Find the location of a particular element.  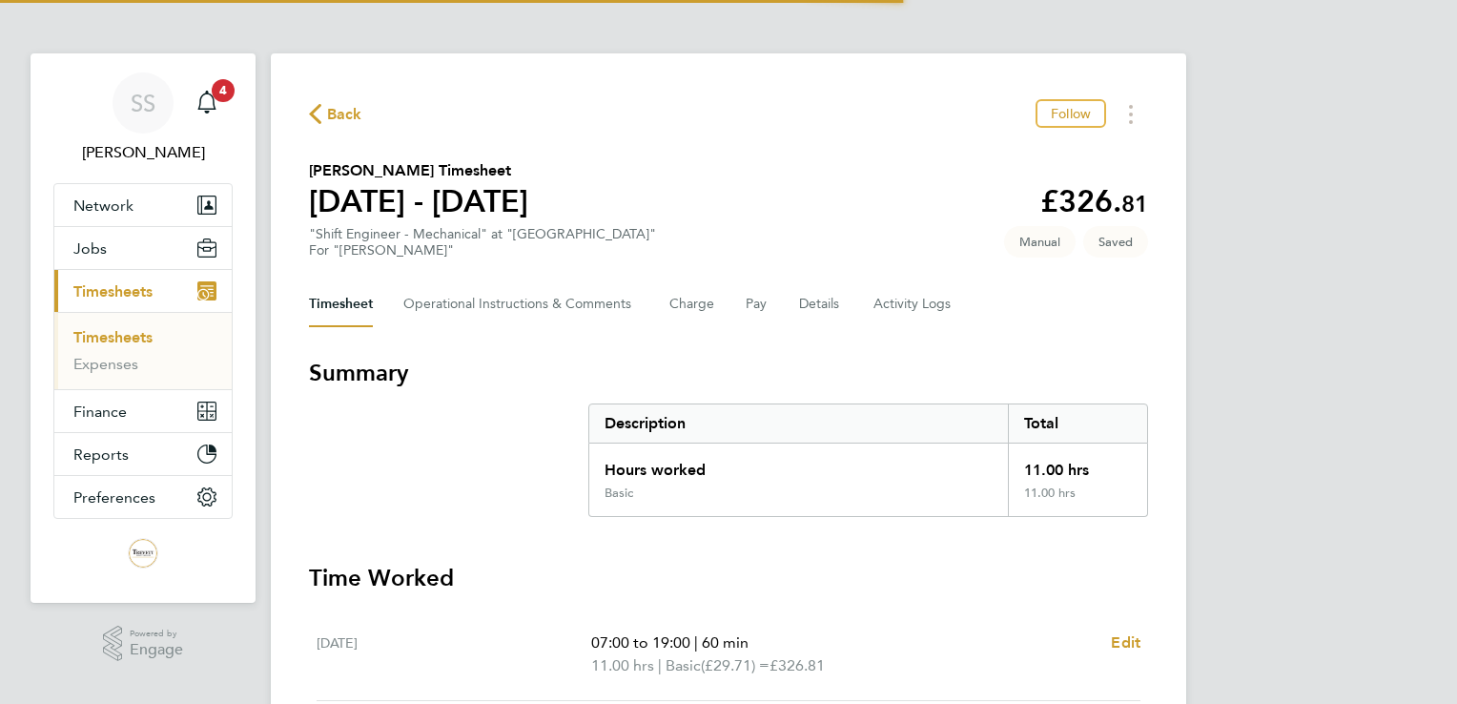

button: Timesheets is located at coordinates (143, 291).